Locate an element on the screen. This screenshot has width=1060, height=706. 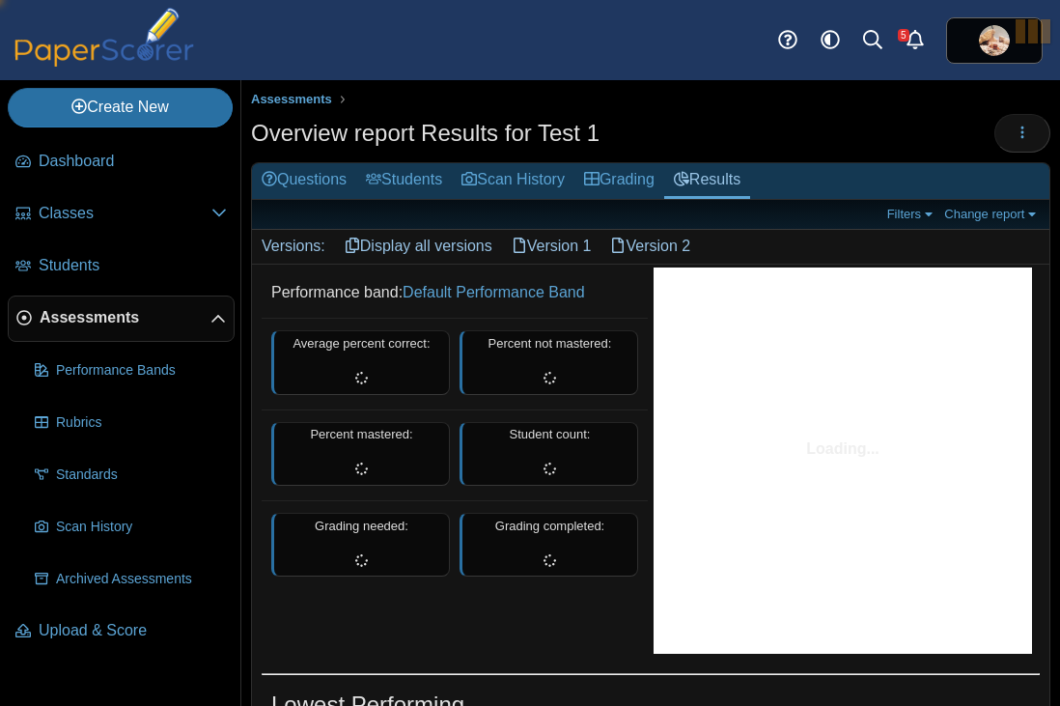
a: Classes is located at coordinates (121, 214).